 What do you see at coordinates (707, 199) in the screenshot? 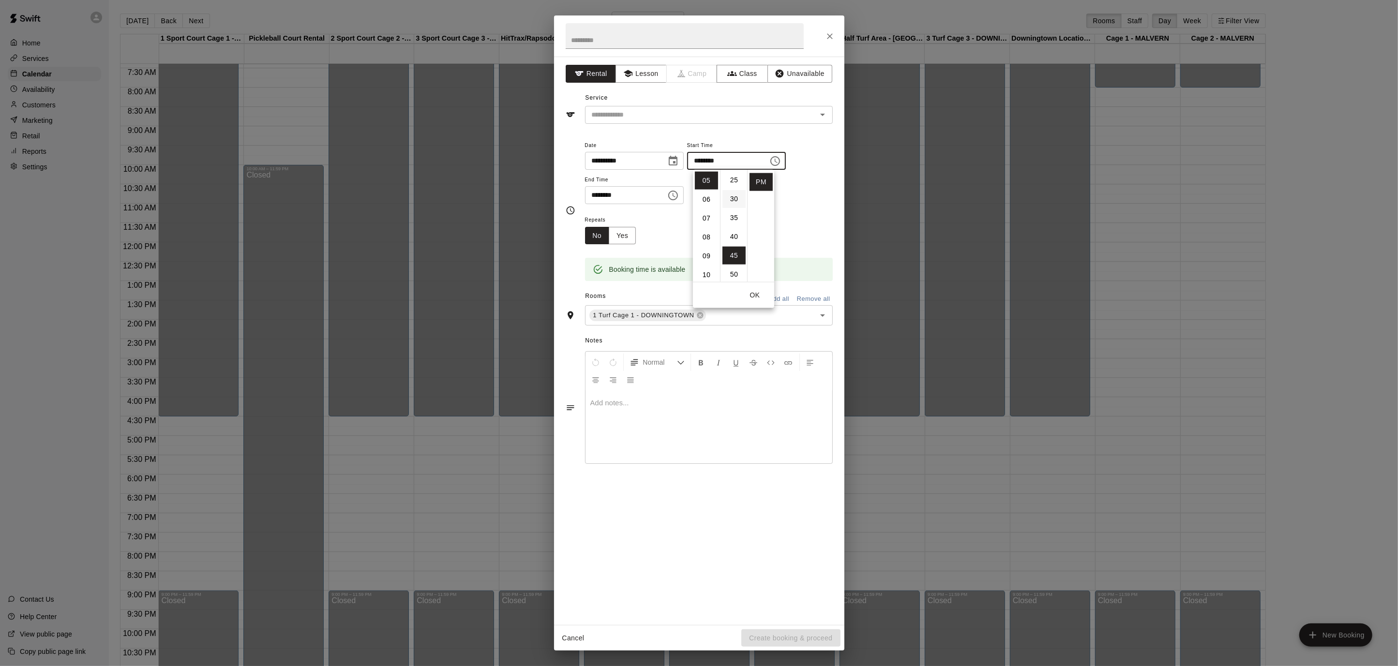
I see `li: 6 hours` at bounding box center [707, 199].